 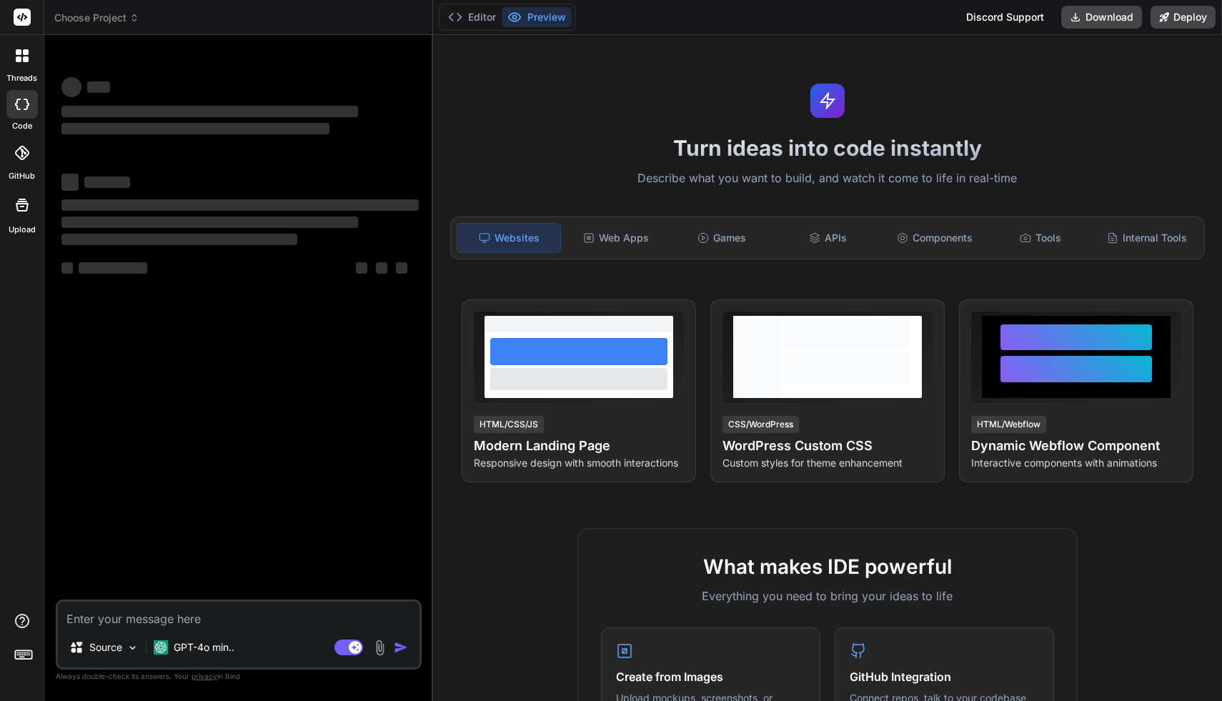 What do you see at coordinates (239, 676) in the screenshot?
I see `p: Always double-check its answers. Your in Bind` at bounding box center [239, 676].